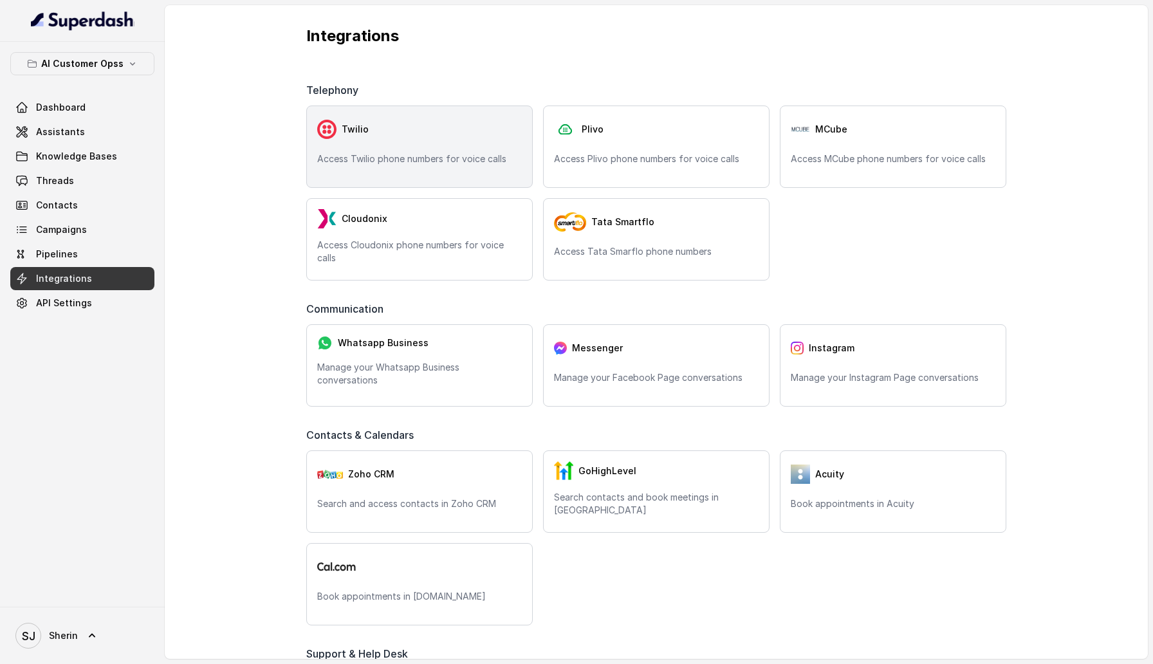 This screenshot has height=664, width=1153. What do you see at coordinates (564, 471) in the screenshot?
I see `img: GHL.59f7fa3143240424d279.png` at bounding box center [564, 471].